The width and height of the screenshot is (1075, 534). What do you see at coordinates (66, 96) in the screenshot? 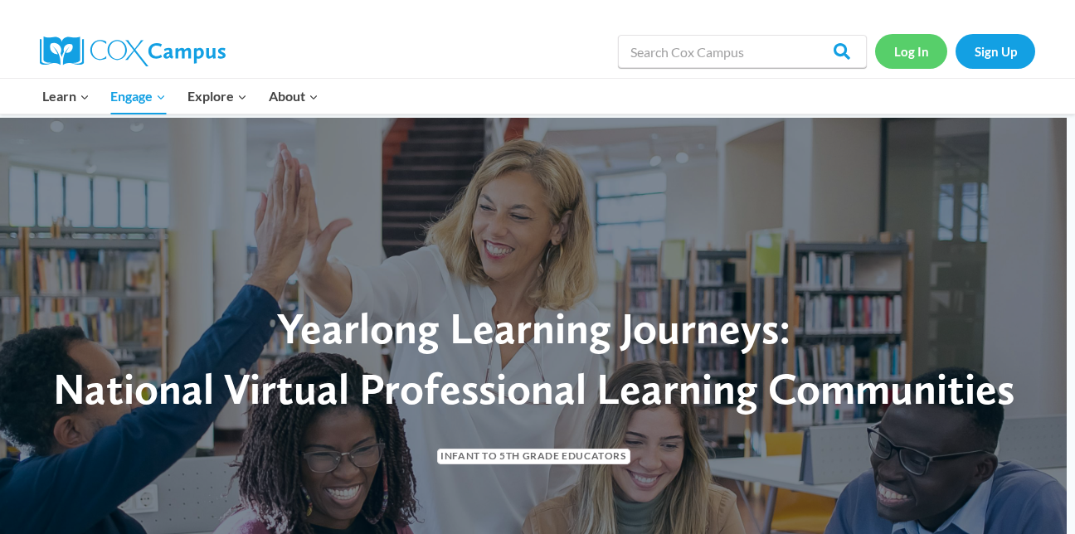
I see `button: Child menu of Learn` at bounding box center [66, 96].